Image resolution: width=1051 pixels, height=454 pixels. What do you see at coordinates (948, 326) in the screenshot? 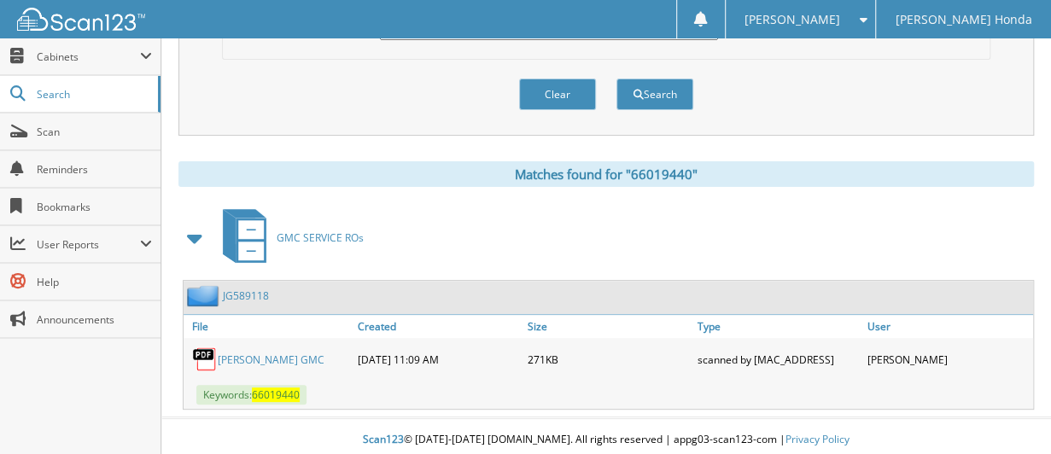
I see `a: User` at bounding box center [948, 326].